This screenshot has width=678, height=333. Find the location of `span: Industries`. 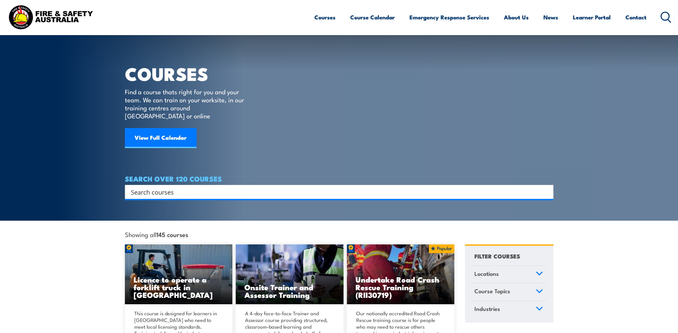

span: Industries is located at coordinates (487, 309).